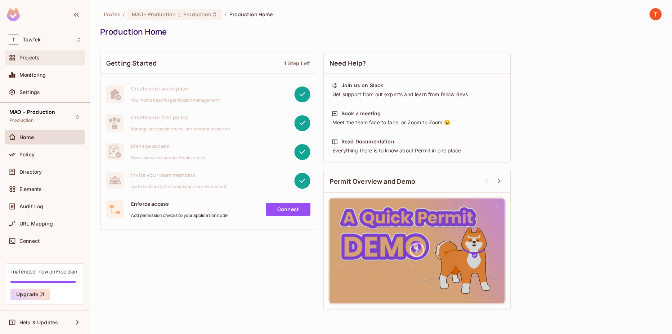 The height and width of the screenshot is (334, 672). What do you see at coordinates (251, 14) in the screenshot?
I see `span: Production Home` at bounding box center [251, 14].